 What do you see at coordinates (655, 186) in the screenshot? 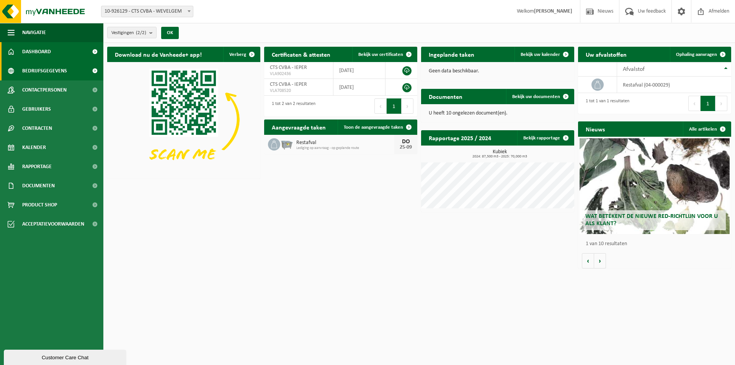
I see `a: Wat betekent de nieuwe RED-richtlijn voor u als klant?` at bounding box center [655, 186].